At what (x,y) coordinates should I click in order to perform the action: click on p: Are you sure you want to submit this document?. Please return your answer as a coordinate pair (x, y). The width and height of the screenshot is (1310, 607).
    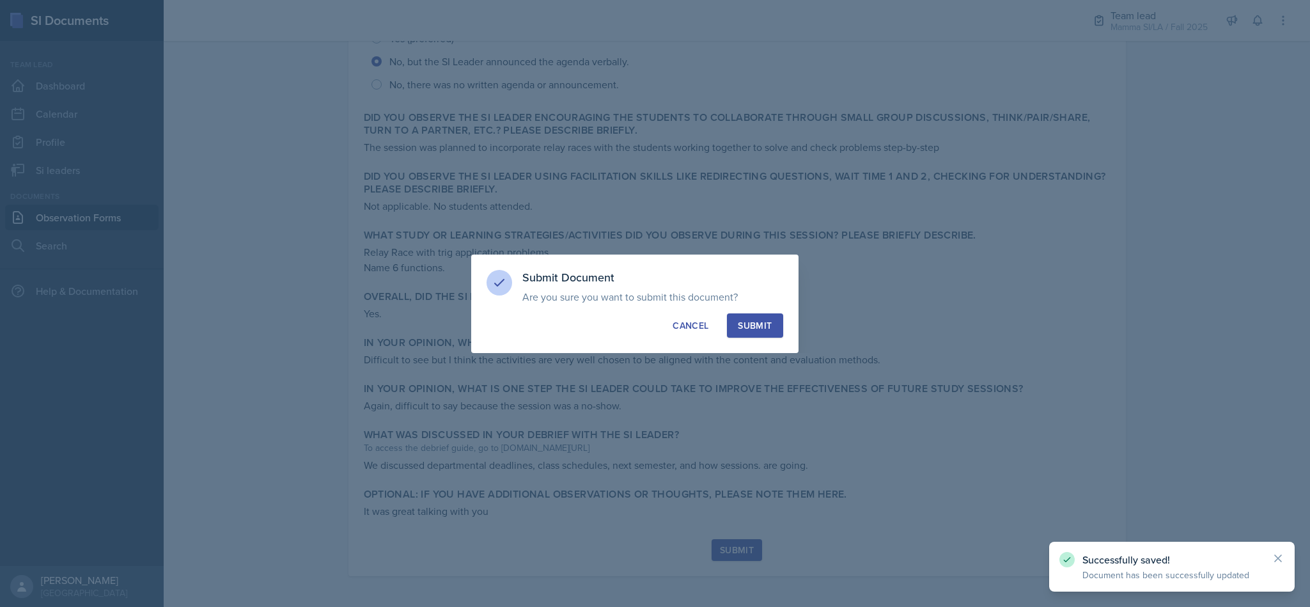
    Looking at the image, I should click on (653, 297).